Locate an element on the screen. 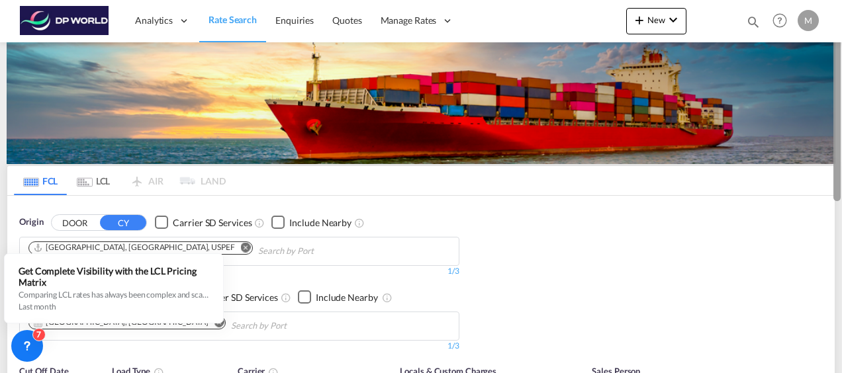  button: Remove is located at coordinates (242, 249).